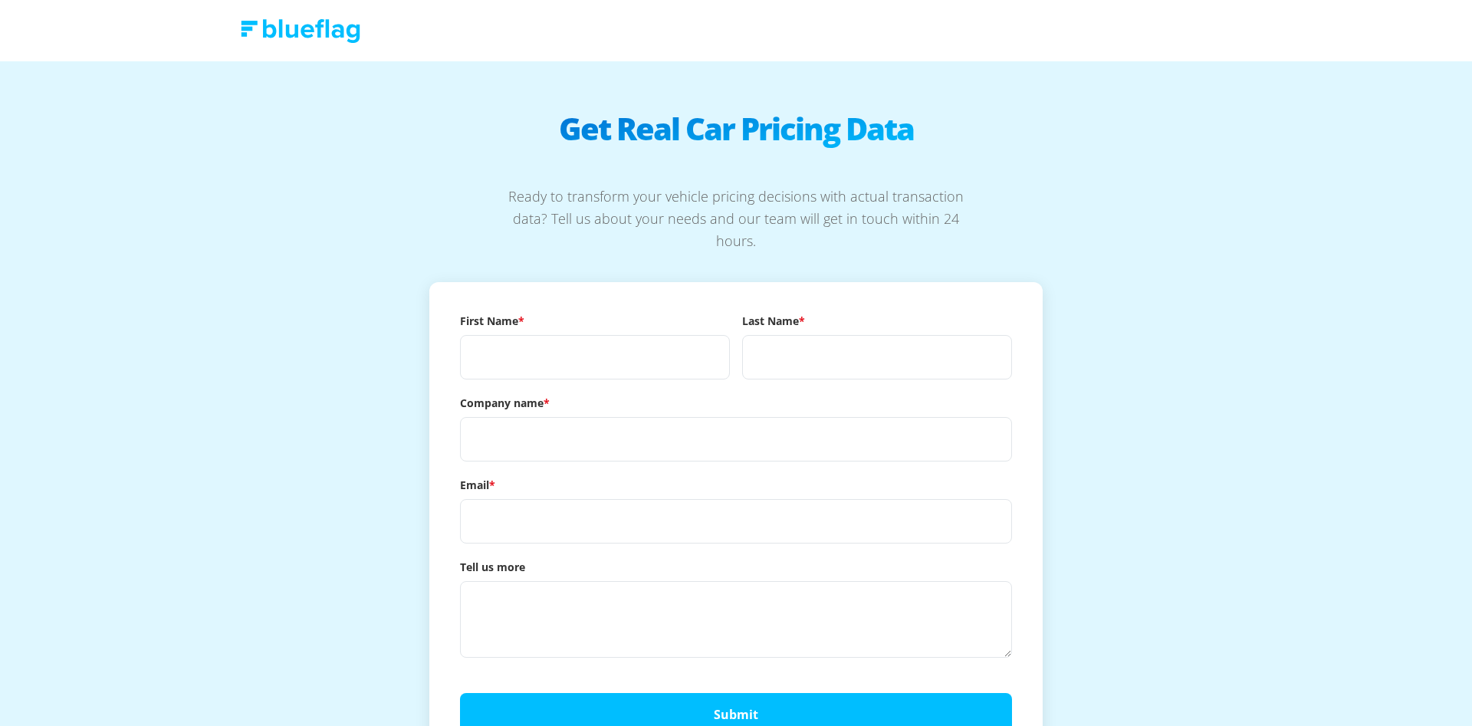  What do you see at coordinates (736, 219) in the screenshot?
I see `p: Ready to transform your vehicle pricing decisions with actual transaction data? Tell us about you...` at bounding box center [736, 219].